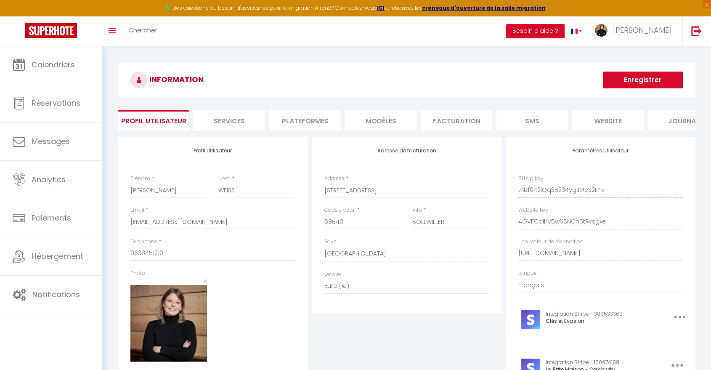 Image resolution: width=711 pixels, height=370 pixels. Describe the element at coordinates (56, 294) in the screenshot. I see `span: Notifications` at that location.